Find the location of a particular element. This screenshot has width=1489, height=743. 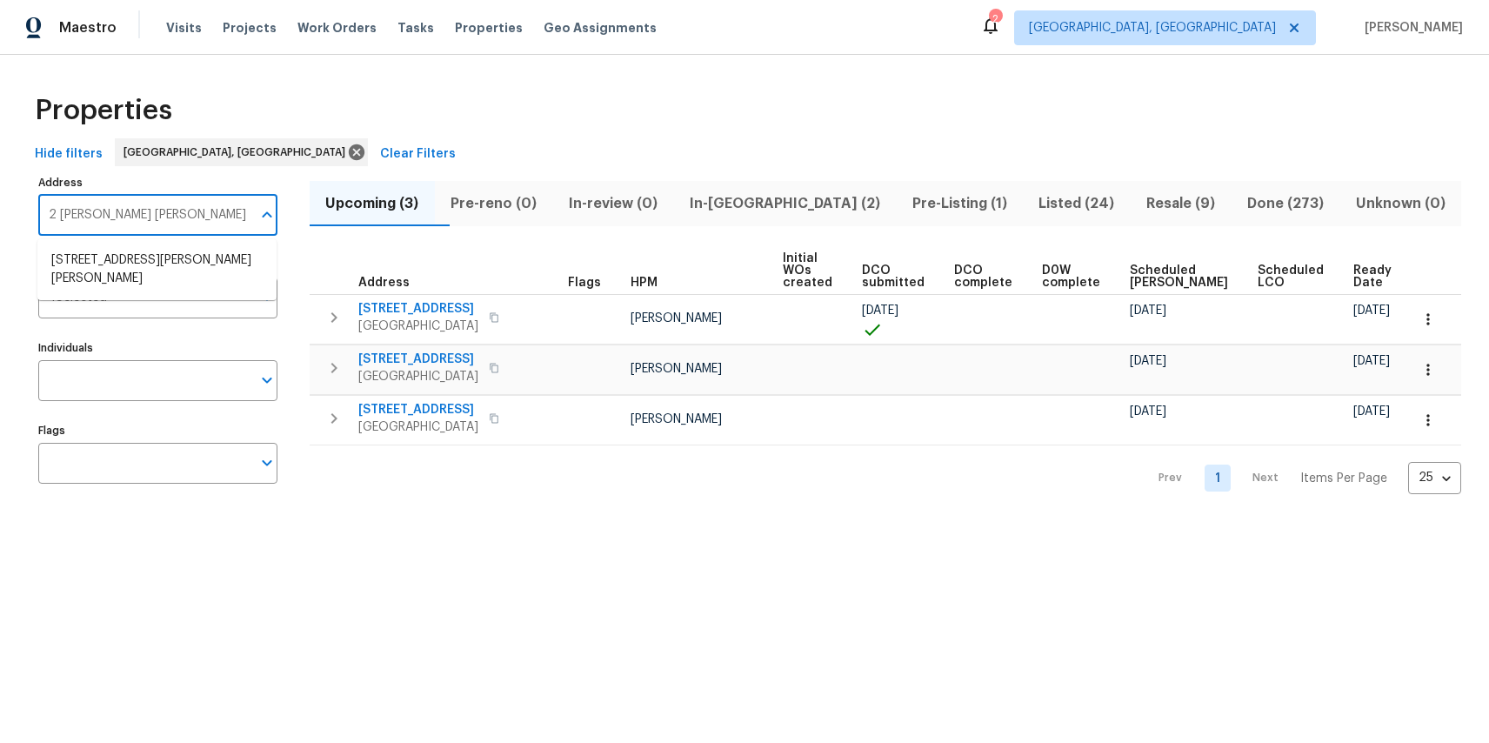

span: Visits is located at coordinates (184, 28).